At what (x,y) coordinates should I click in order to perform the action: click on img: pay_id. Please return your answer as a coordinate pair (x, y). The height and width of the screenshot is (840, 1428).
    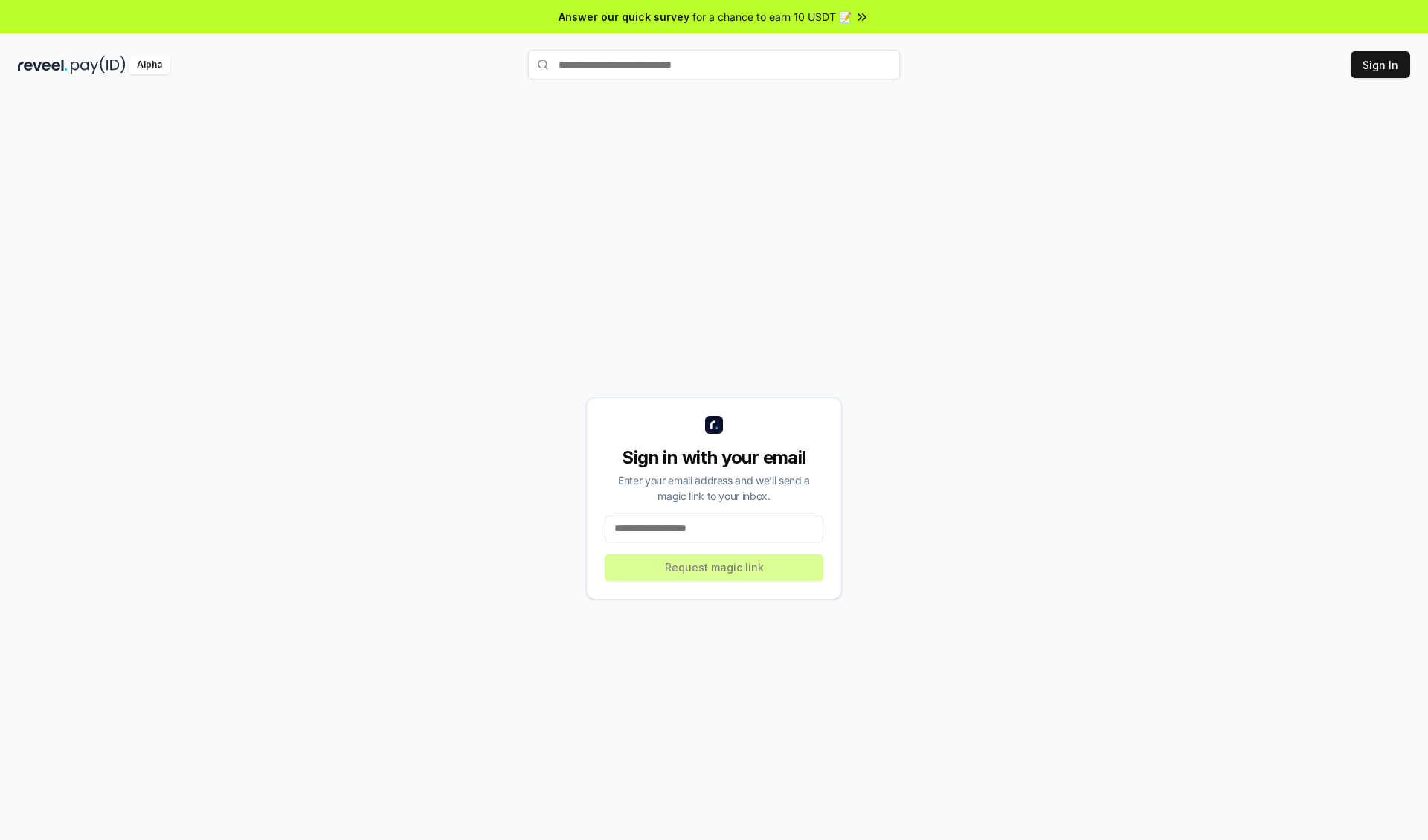
    Looking at the image, I should click on (98, 64).